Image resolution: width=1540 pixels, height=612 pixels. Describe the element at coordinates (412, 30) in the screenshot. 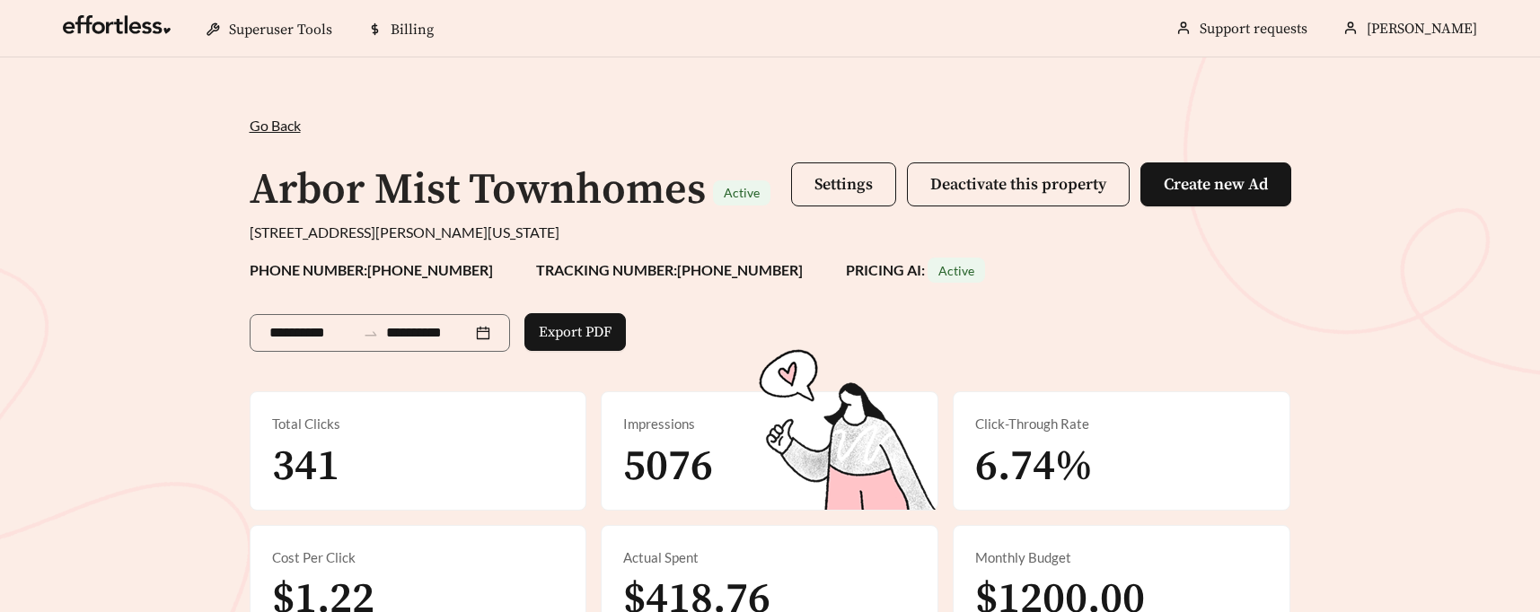

I see `span: Billing` at that location.